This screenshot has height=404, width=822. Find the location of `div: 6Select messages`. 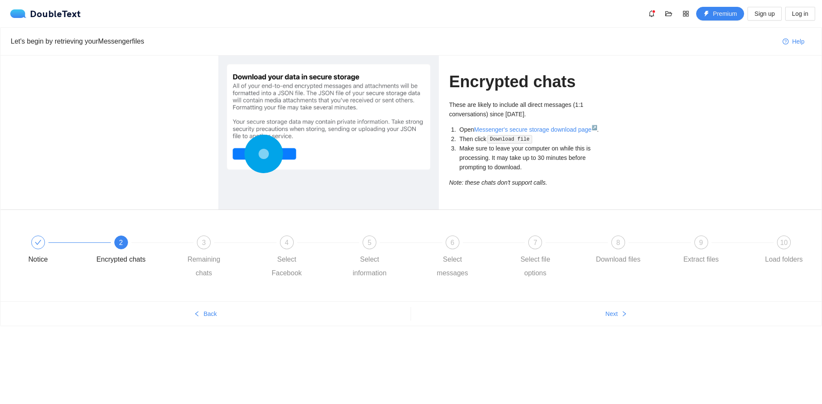

div: 6Select messages is located at coordinates (469, 258).